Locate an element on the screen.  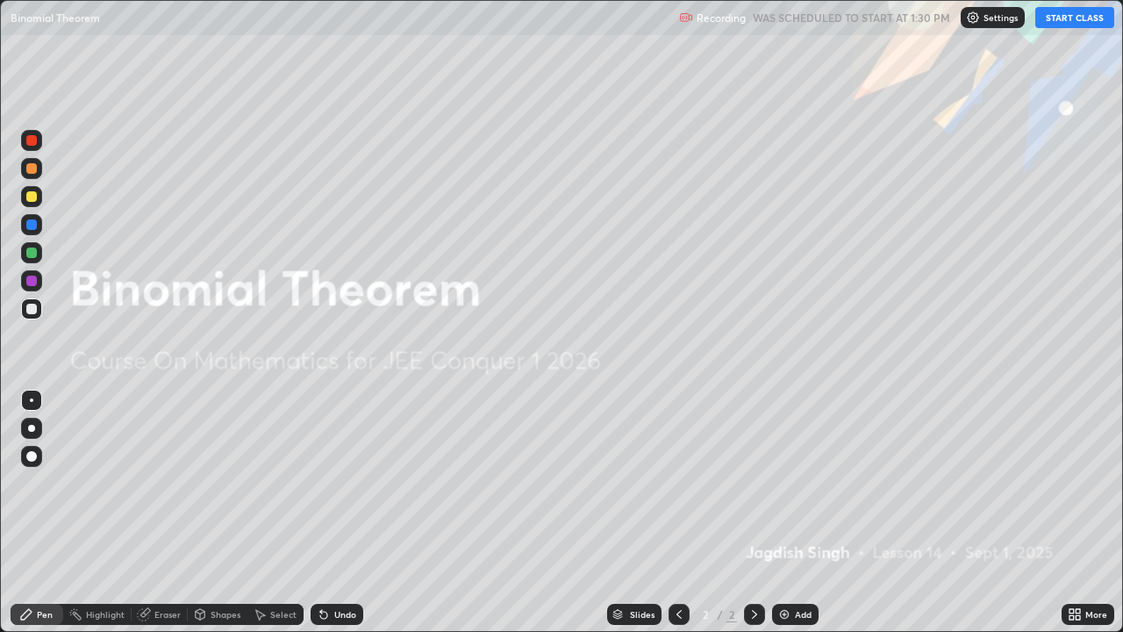
div: Highlight is located at coordinates (105, 614).